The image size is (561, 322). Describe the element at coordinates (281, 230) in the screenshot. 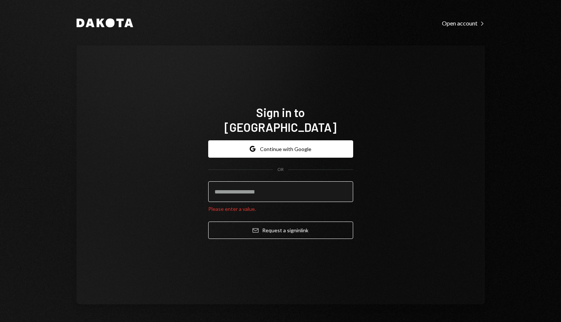

I see `button: Request a signinlink` at that location.